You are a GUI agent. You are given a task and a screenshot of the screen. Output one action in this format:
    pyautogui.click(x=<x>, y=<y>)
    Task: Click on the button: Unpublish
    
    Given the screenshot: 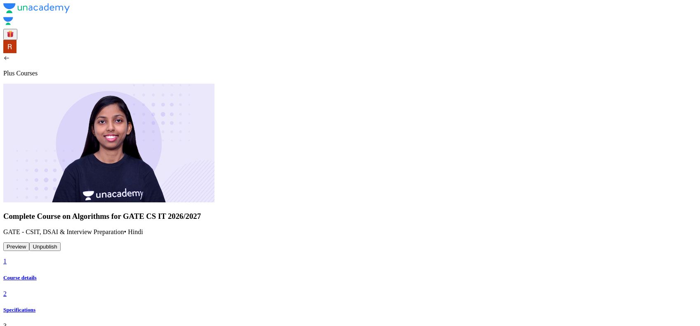 What is the action you would take?
    pyautogui.click(x=45, y=247)
    